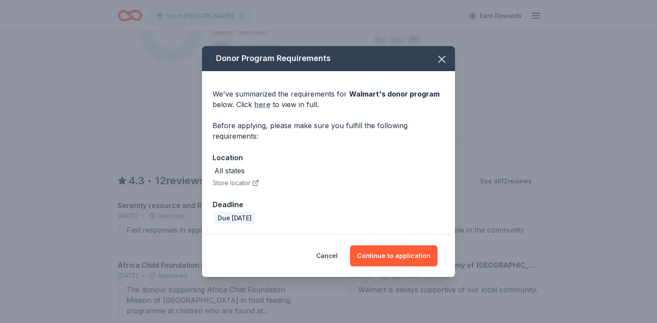  I want to click on div: We've summarized the requirements for below. Click to view in full., so click(329, 99).